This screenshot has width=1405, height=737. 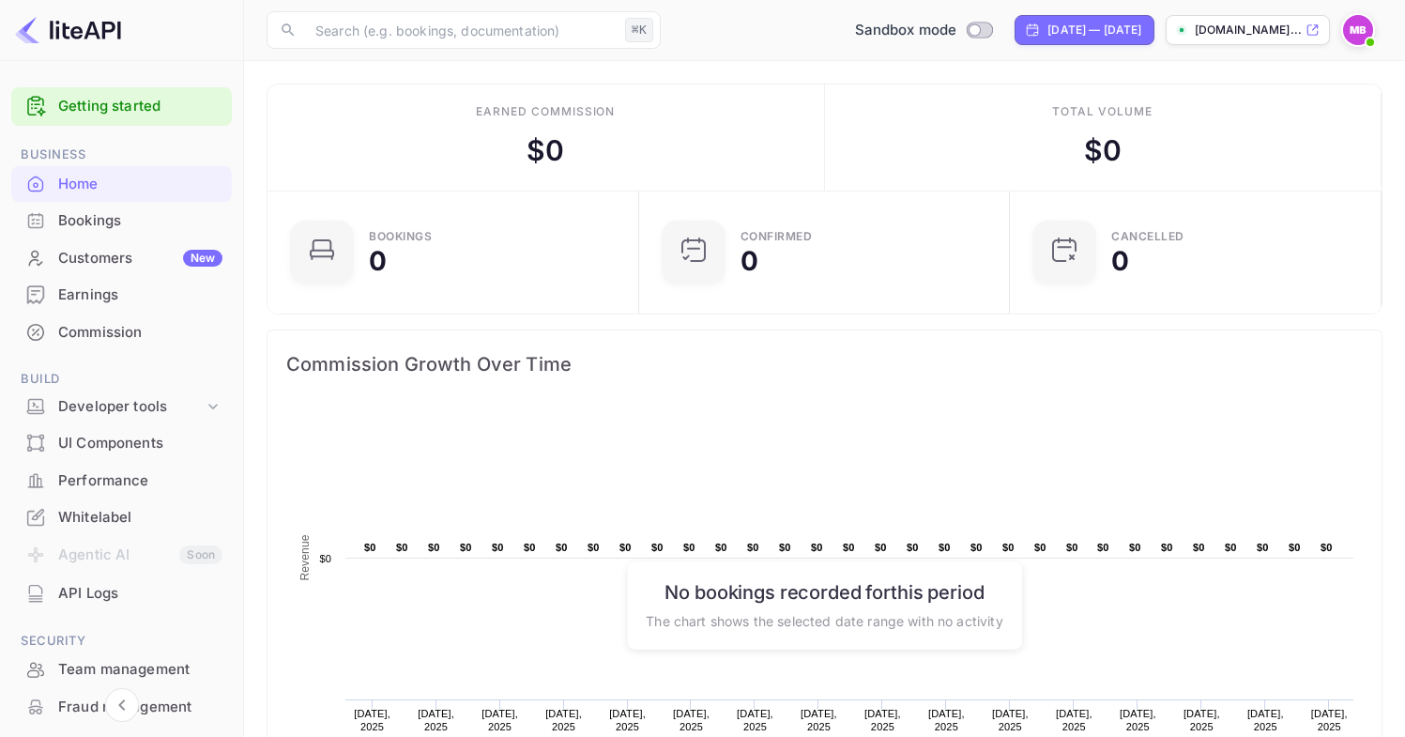 I want to click on text: Revenue, so click(x=305, y=556).